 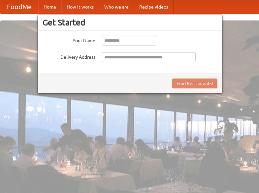 What do you see at coordinates (80, 7) in the screenshot?
I see `a: How it works` at bounding box center [80, 7].